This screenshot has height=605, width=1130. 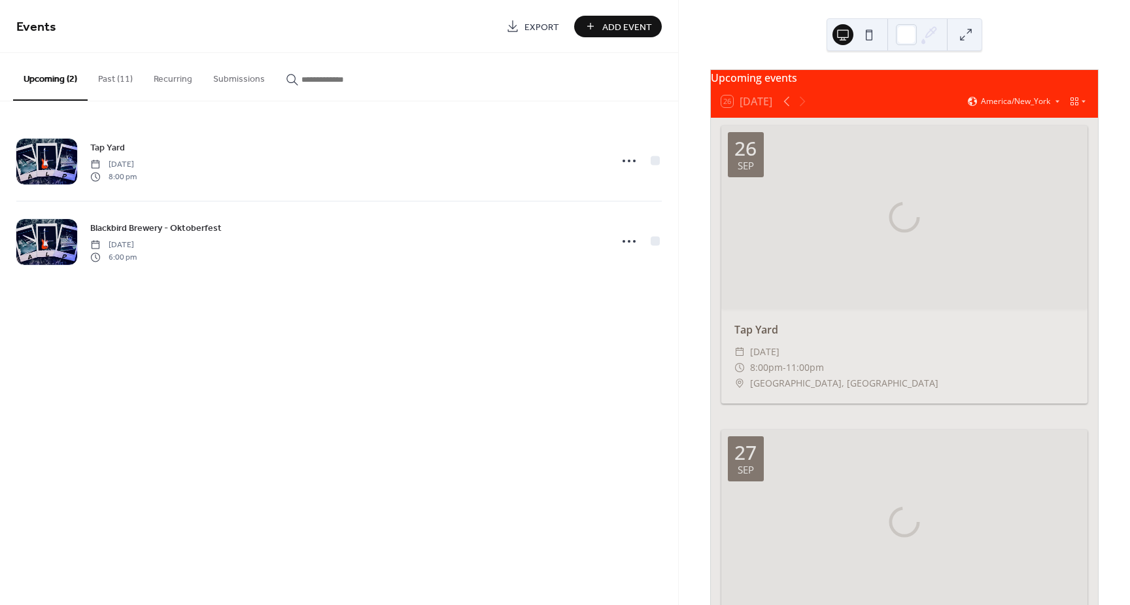 What do you see at coordinates (107, 148) in the screenshot?
I see `span: Tap Yard` at bounding box center [107, 148].